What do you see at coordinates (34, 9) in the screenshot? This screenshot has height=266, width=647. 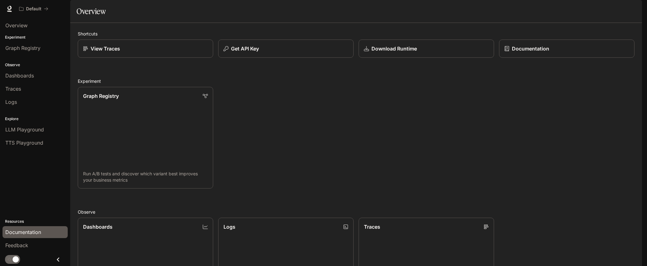 I see `p: Default` at bounding box center [34, 9].